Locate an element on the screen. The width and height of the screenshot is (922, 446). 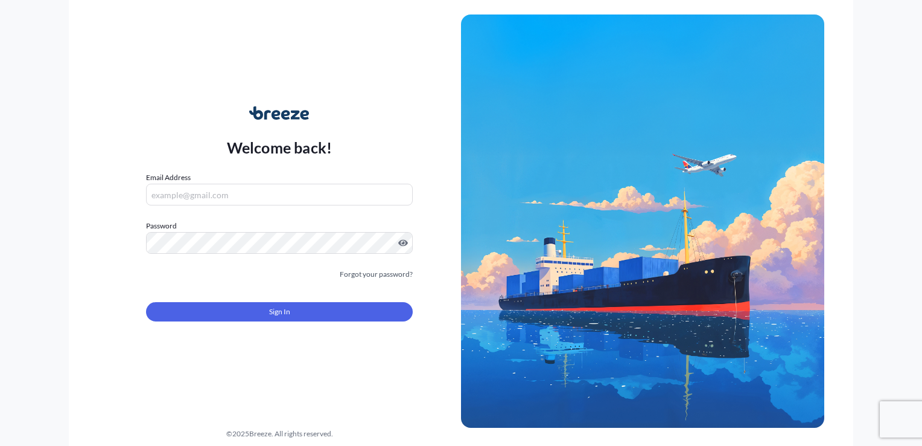
label: Email Address is located at coordinates (168, 177).